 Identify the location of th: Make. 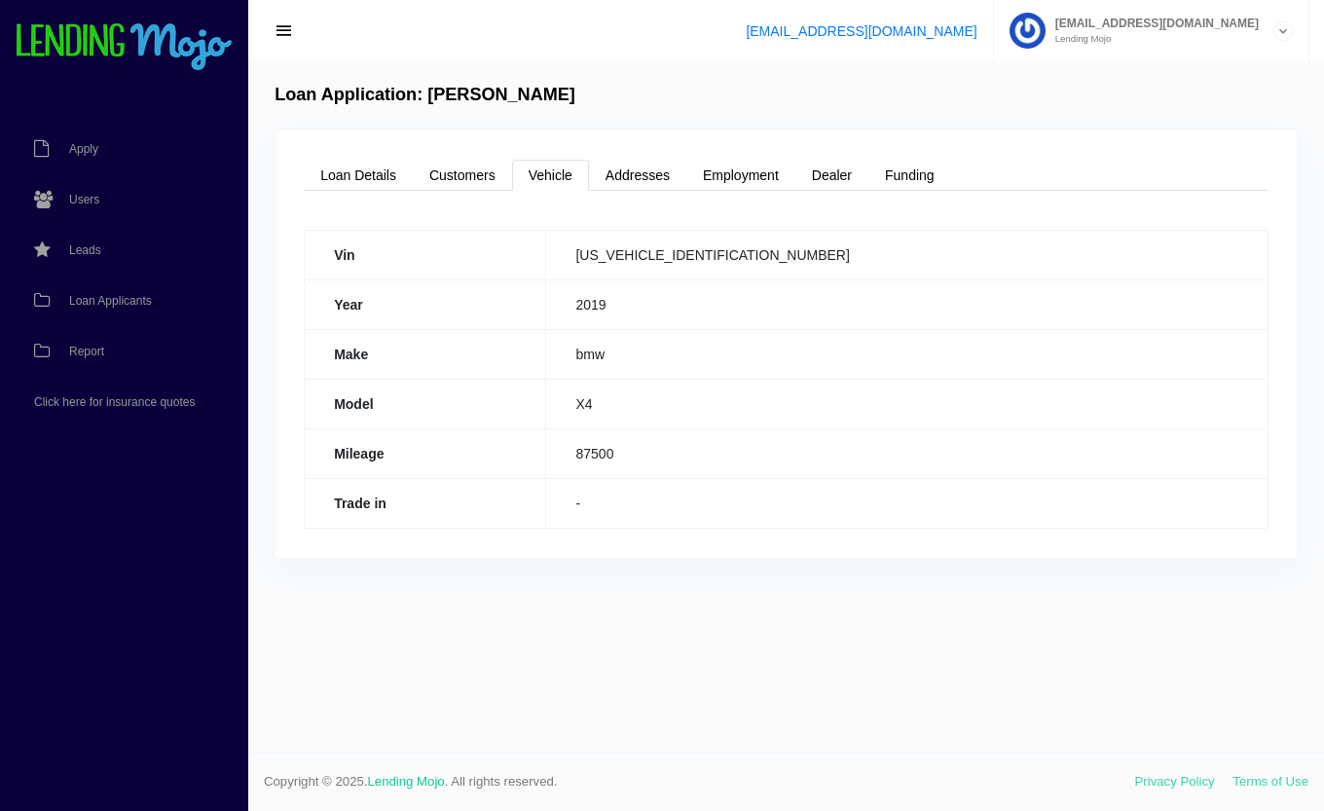
(426, 353).